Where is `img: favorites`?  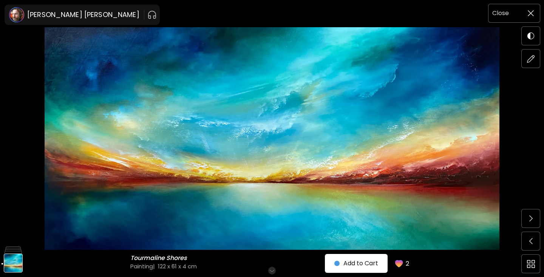
img: favorites is located at coordinates (399, 263).